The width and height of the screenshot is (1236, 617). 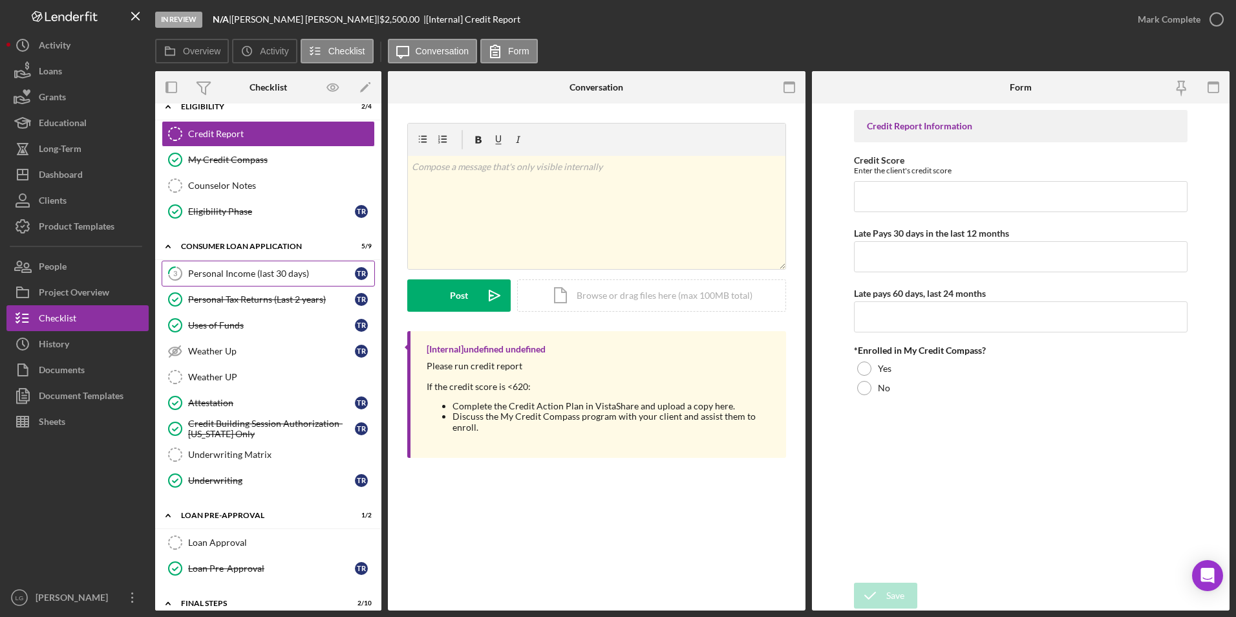 What do you see at coordinates (78, 71) in the screenshot?
I see `button: Loans` at bounding box center [78, 71].